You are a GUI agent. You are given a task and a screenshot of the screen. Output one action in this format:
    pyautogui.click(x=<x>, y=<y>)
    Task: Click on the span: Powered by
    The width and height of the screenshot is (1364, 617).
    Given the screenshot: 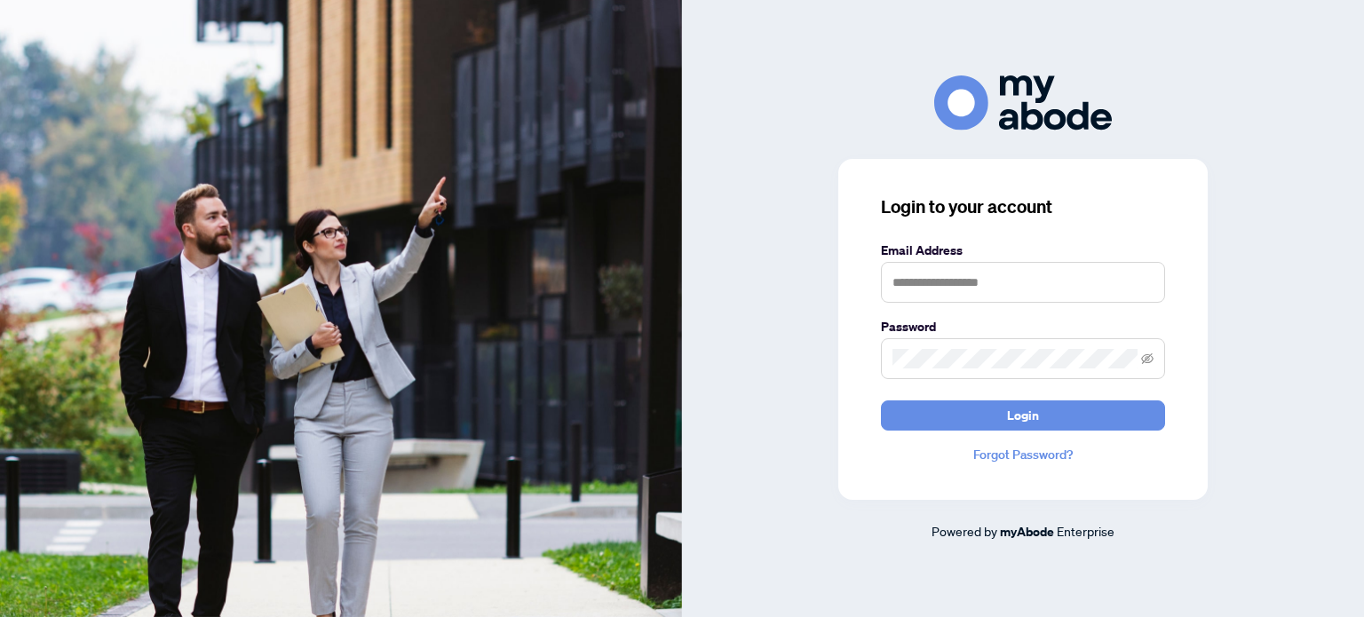 What is the action you would take?
    pyautogui.click(x=964, y=531)
    